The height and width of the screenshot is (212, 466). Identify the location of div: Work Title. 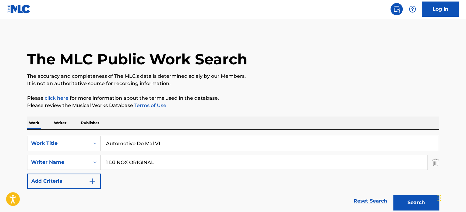
(59, 143).